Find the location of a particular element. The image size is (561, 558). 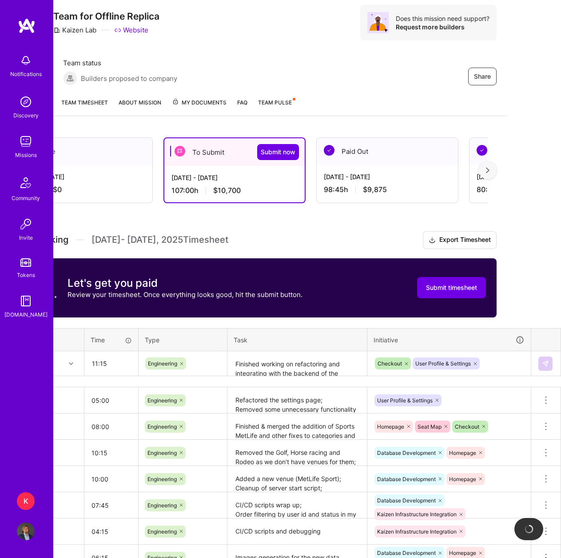

div: Kaizen Lab is located at coordinates (75, 30).